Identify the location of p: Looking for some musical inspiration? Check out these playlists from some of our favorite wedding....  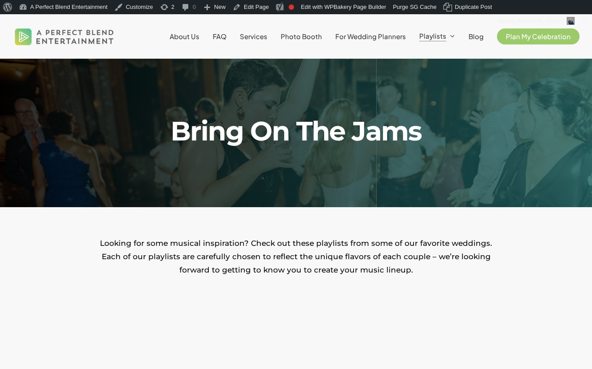
(296, 256).